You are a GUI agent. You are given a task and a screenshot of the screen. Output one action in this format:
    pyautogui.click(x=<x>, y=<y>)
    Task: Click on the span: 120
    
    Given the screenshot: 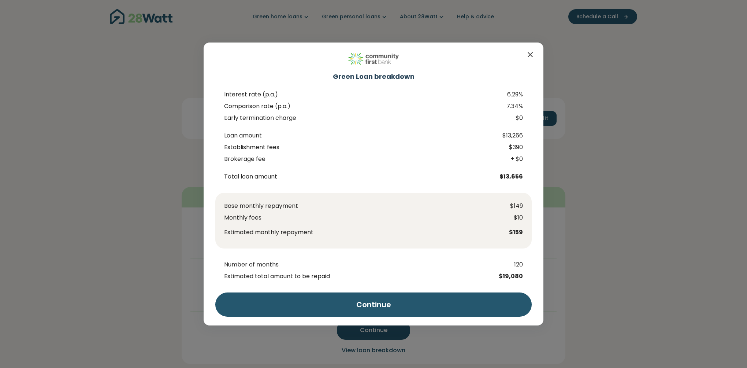 What is the action you would take?
    pyautogui.click(x=514, y=264)
    